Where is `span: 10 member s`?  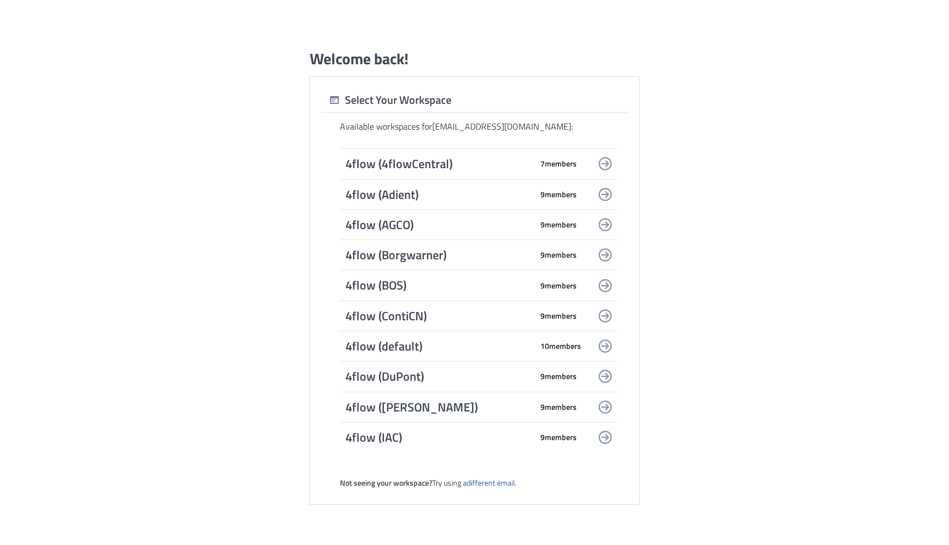 span: 10 member s is located at coordinates (561, 346).